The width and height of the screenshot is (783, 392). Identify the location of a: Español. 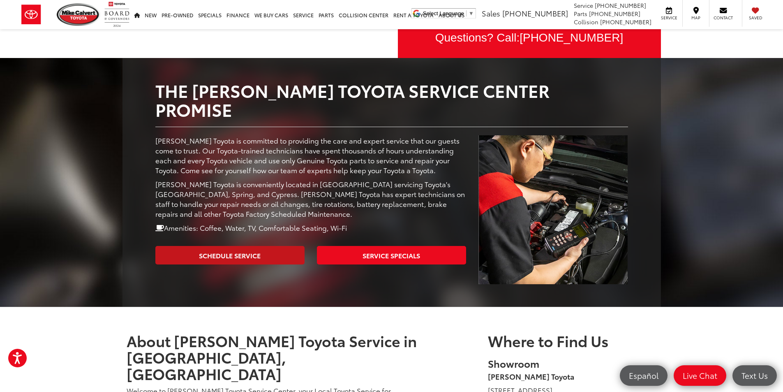
(644, 375).